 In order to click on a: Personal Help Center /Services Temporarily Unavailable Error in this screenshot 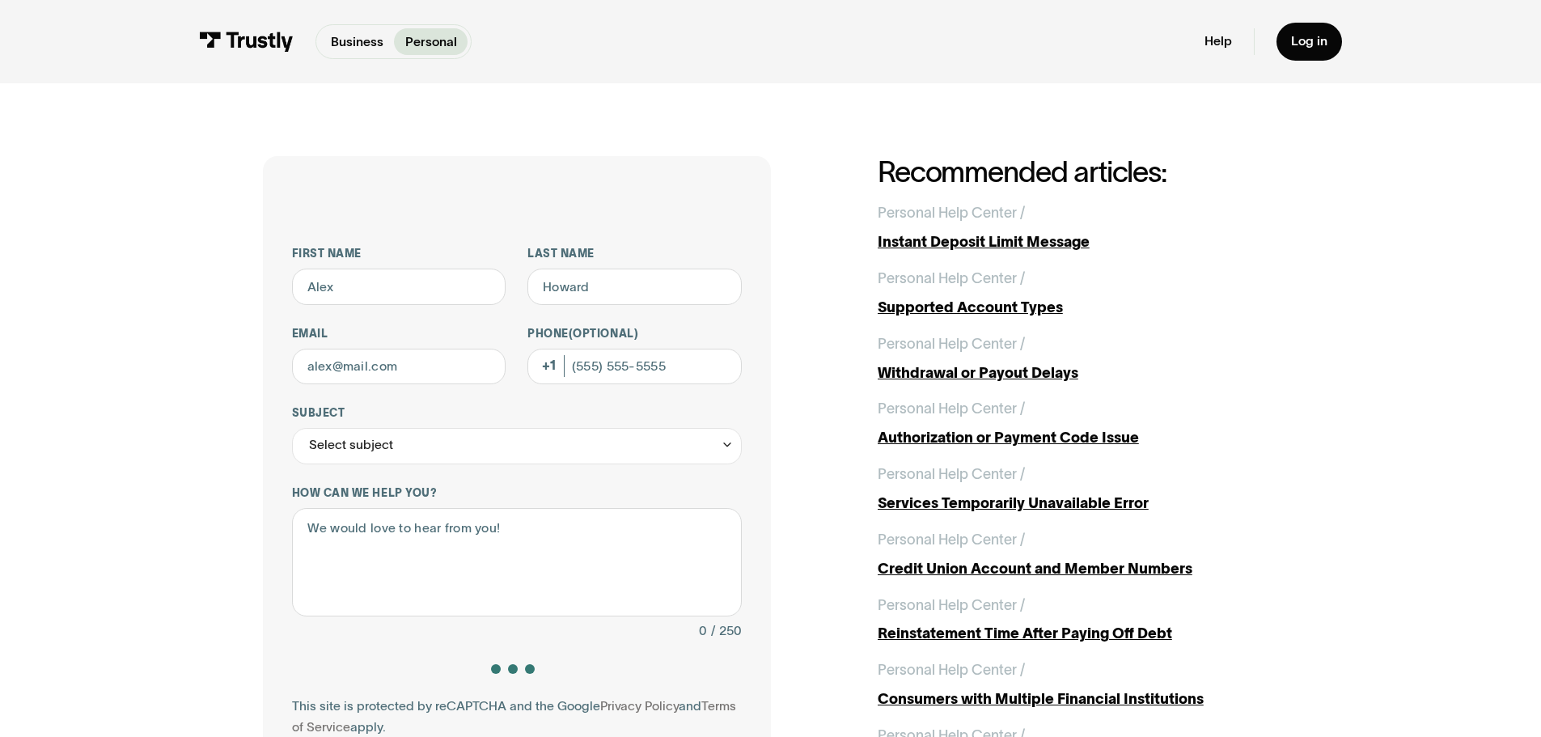, I will do `click(1079, 489)`.